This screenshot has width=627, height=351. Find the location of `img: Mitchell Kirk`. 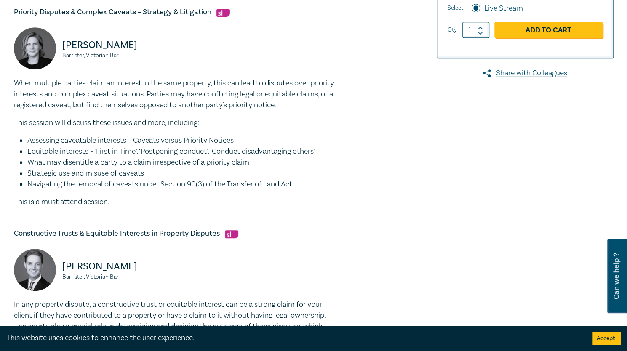

img: Mitchell Kirk is located at coordinates (35, 270).